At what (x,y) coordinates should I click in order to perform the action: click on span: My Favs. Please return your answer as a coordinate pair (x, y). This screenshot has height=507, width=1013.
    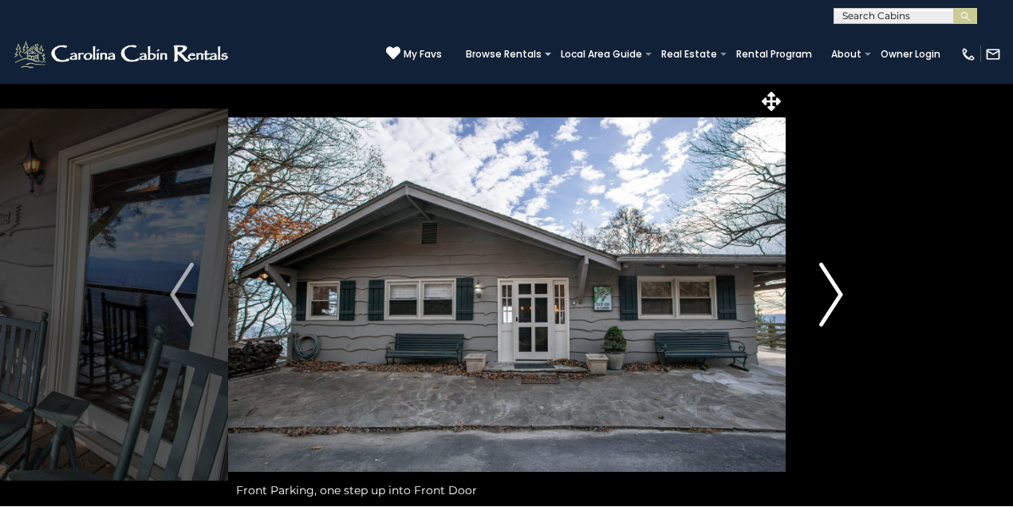
    Looking at the image, I should click on (423, 54).